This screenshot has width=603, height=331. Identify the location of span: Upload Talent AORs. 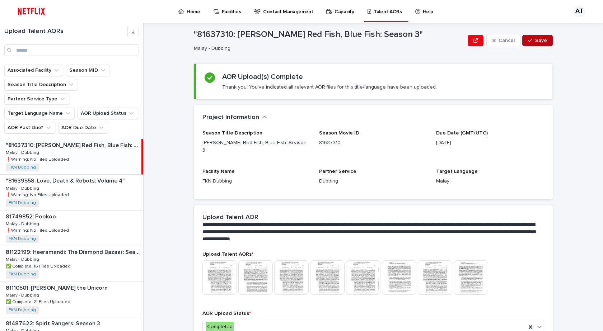
(228, 254).